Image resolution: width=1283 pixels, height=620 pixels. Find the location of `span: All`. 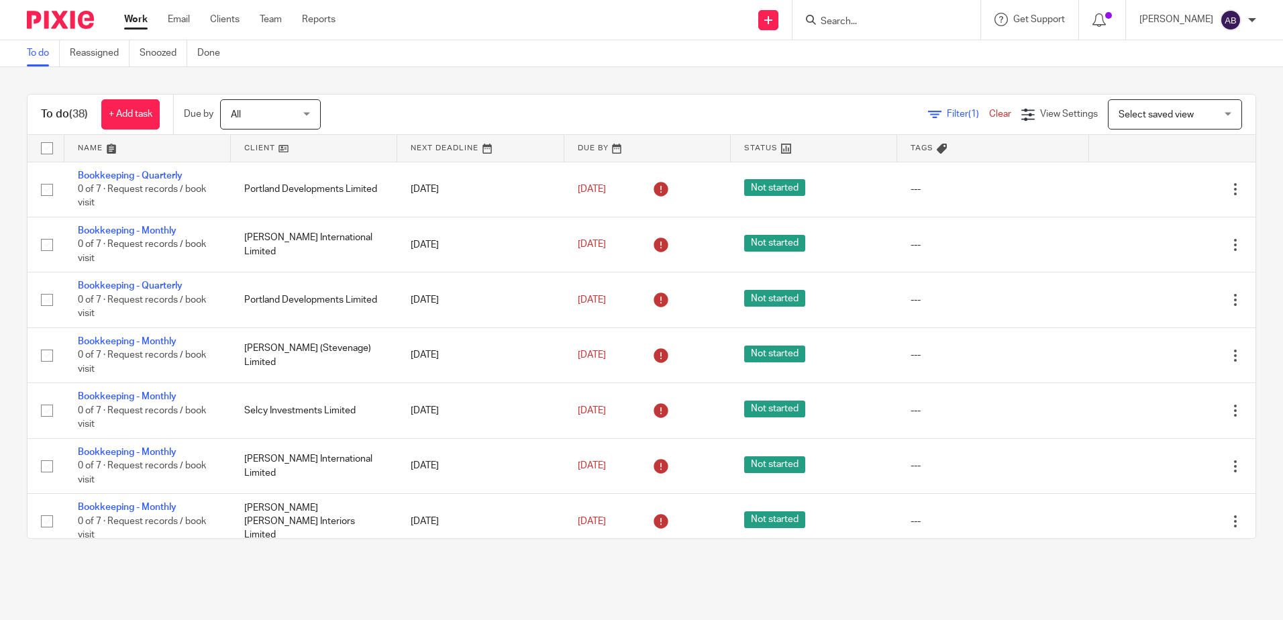

span: All is located at coordinates (235, 115).